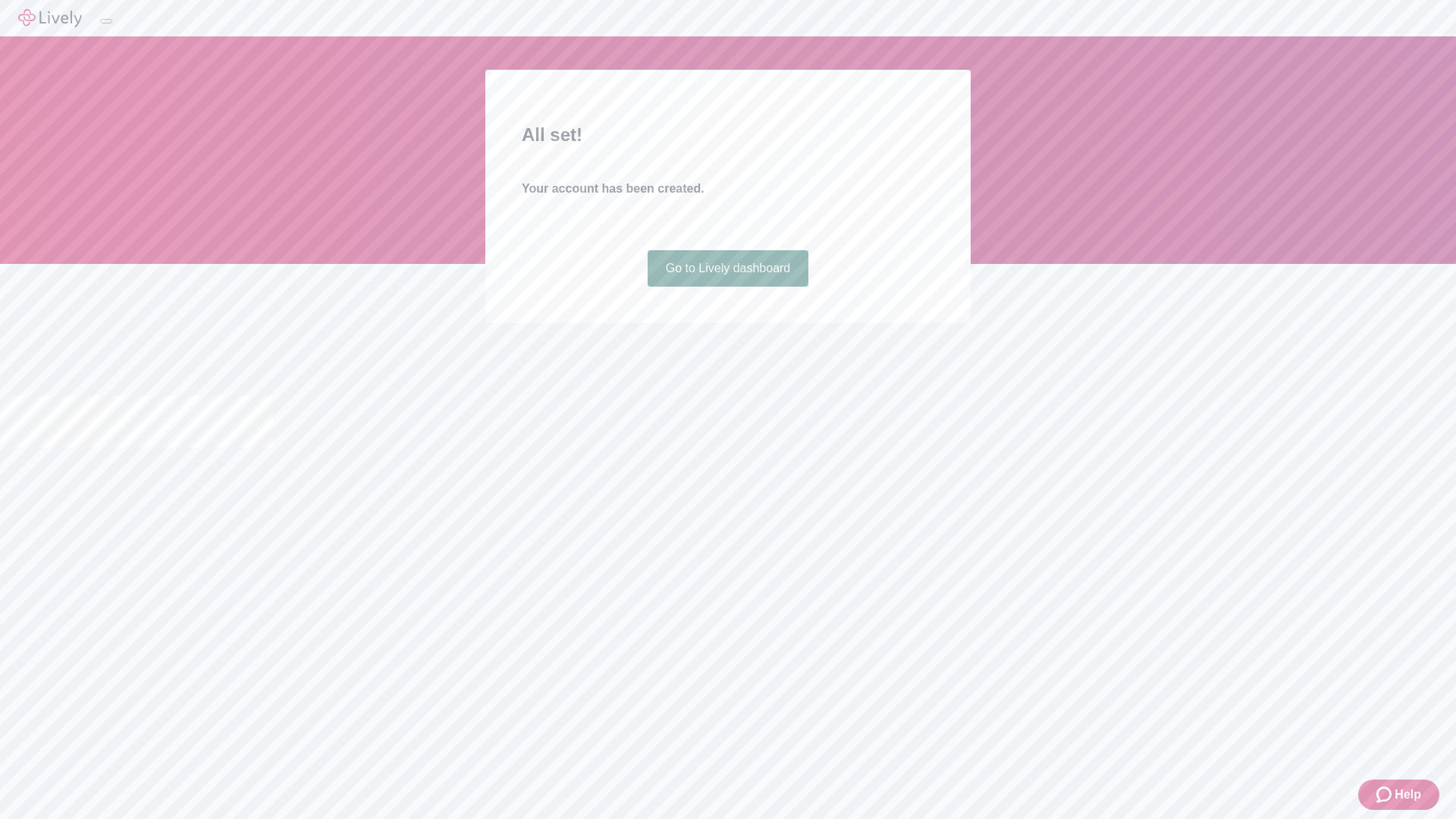 Image resolution: width=1456 pixels, height=819 pixels. What do you see at coordinates (728, 188) in the screenshot?
I see `h4: Your account has been created.` at bounding box center [728, 188].